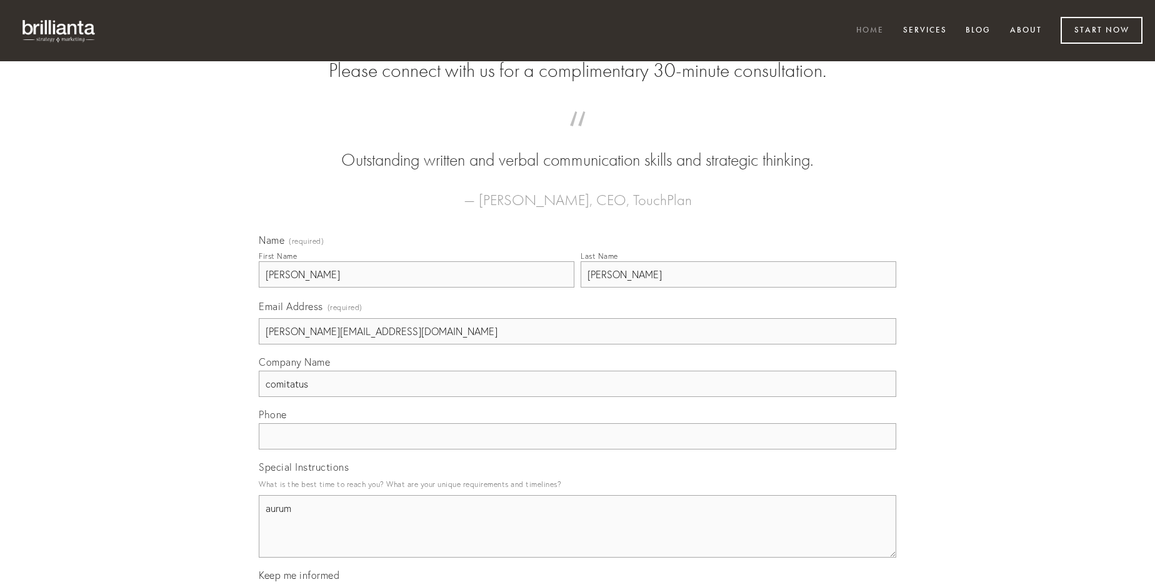  What do you see at coordinates (577, 526) in the screenshot?
I see `textarea: aurum` at bounding box center [577, 526].